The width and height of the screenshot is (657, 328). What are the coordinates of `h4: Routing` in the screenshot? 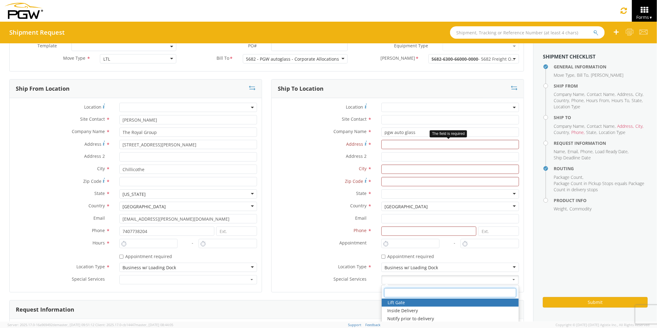 It's located at (600, 168).